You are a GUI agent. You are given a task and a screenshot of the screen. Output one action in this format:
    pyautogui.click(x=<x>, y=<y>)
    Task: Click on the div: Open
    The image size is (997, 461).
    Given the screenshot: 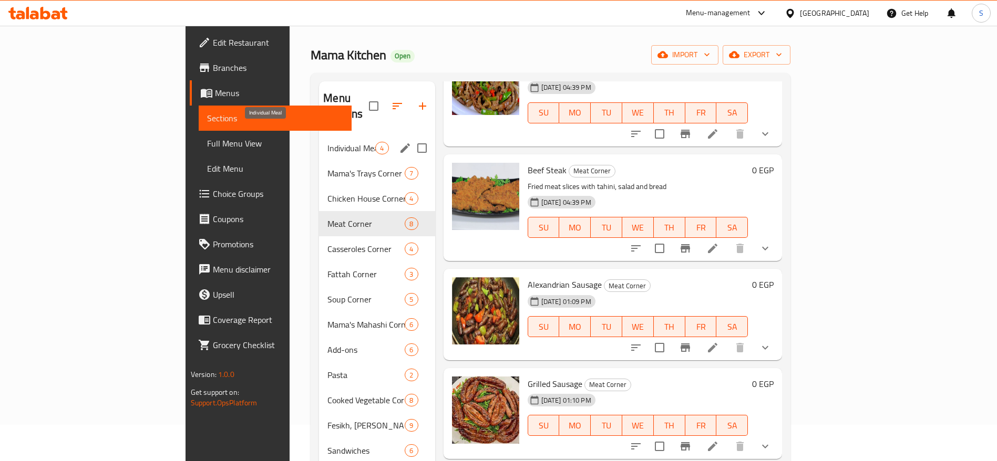 What is the action you would take?
    pyautogui.click(x=403, y=56)
    